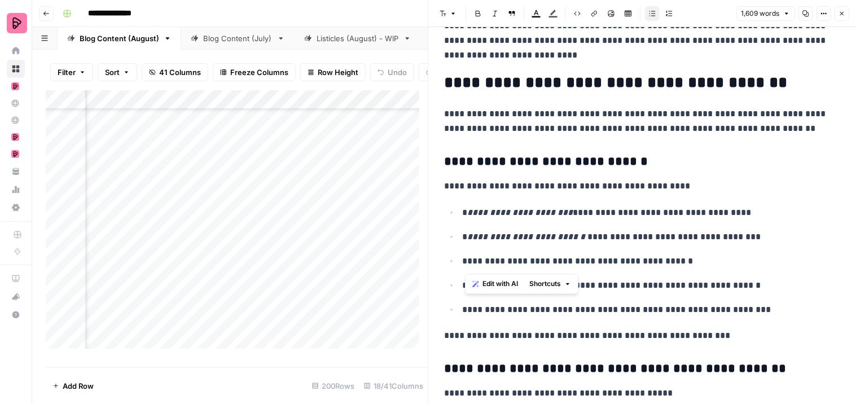  Describe the element at coordinates (73, 386) in the screenshot. I see `button: Add Row` at that location.